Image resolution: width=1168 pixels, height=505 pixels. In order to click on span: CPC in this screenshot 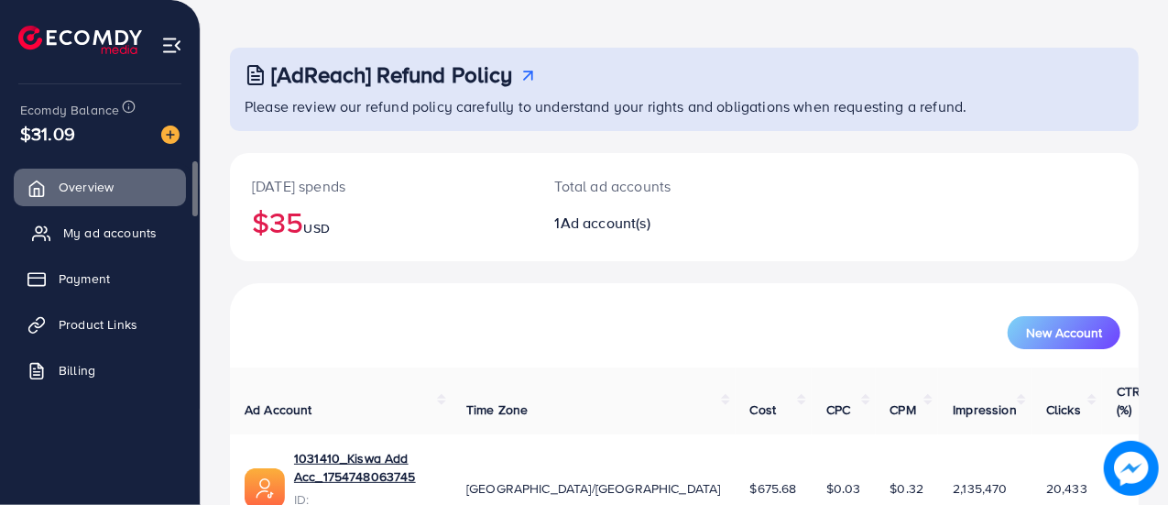, I will do `click(838, 410)`.